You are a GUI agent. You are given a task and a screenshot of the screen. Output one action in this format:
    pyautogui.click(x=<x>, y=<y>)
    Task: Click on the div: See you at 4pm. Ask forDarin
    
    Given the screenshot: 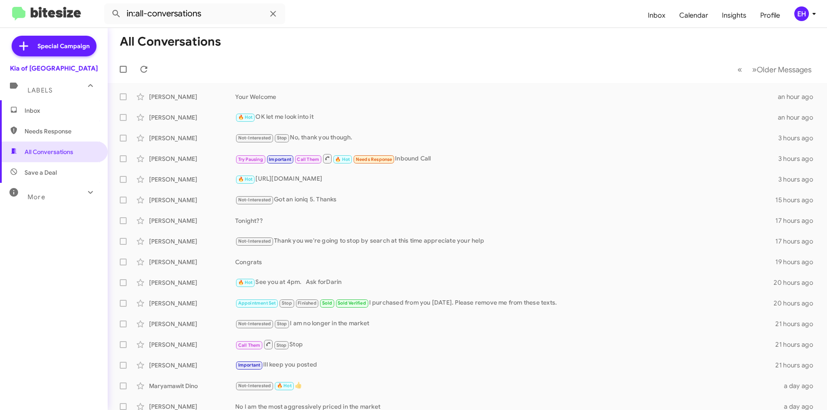 What is the action you would take?
    pyautogui.click(x=504, y=282)
    